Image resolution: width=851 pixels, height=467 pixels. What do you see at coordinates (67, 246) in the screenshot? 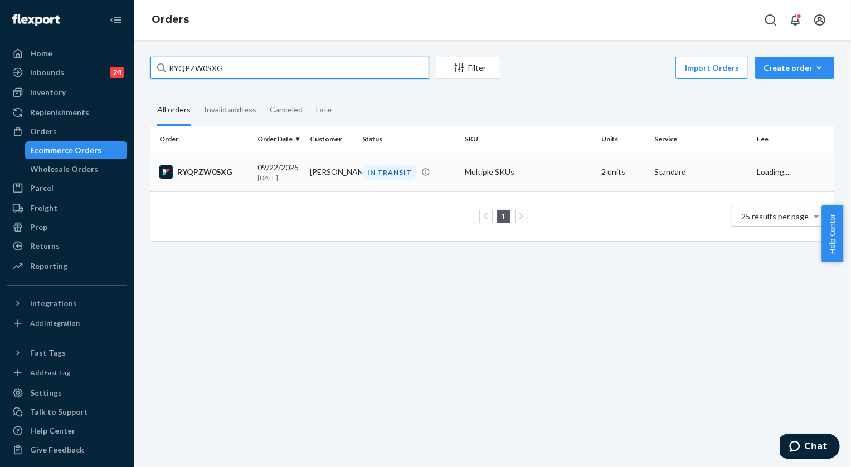
I see `a: Returns` at bounding box center [67, 246].